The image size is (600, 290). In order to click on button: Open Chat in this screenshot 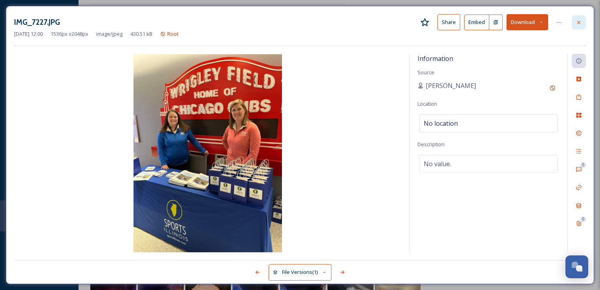, I will do `click(577, 267)`.